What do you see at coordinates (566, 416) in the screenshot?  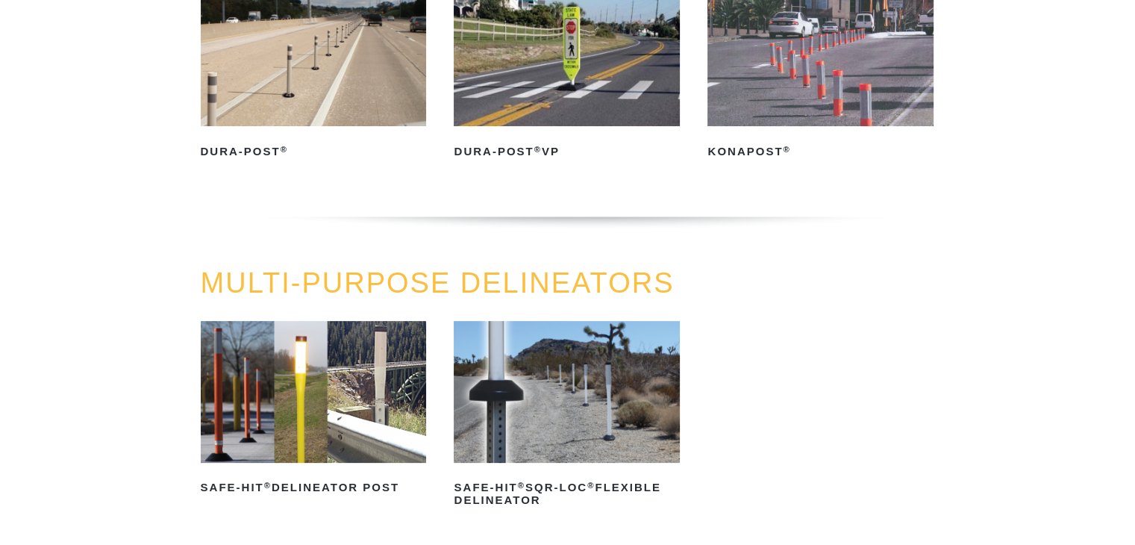 I see `a: Safe-Hit®SQR-LOC®Flexible Delineator` at bounding box center [566, 416].